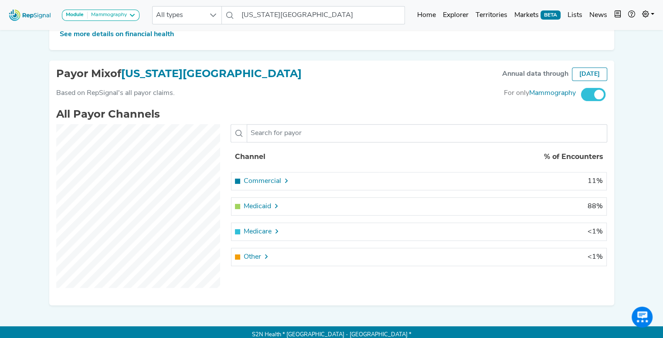 The width and height of the screenshot is (663, 338). I want to click on span: For only, so click(517, 98).